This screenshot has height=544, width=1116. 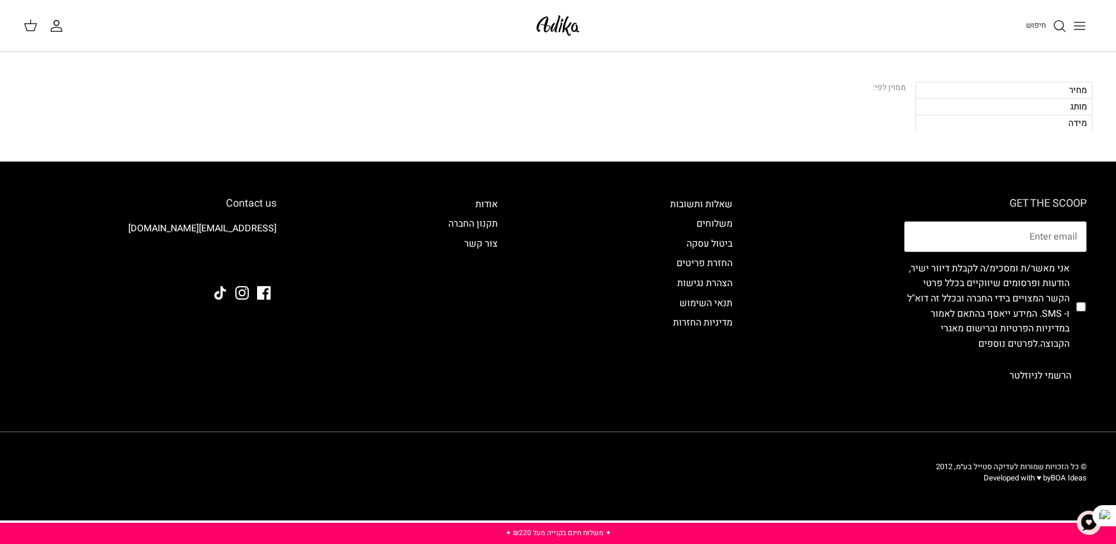 What do you see at coordinates (701, 204) in the screenshot?
I see `a: שאלות ותשובות` at bounding box center [701, 204].